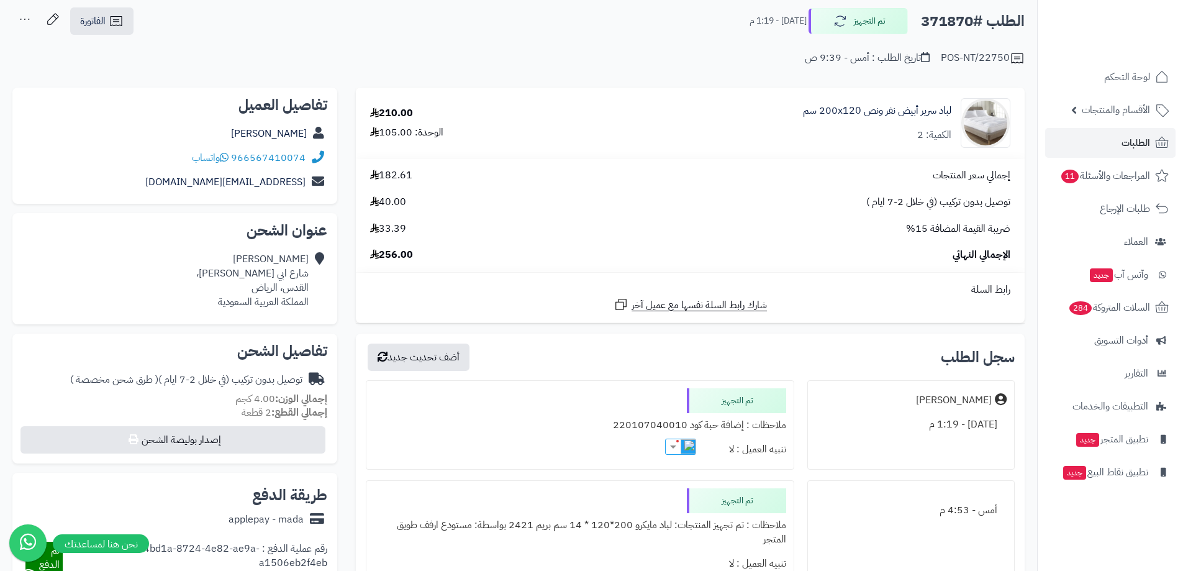 The height and width of the screenshot is (571, 1183). Describe the element at coordinates (1070, 176) in the screenshot. I see `span: 11` at that location.